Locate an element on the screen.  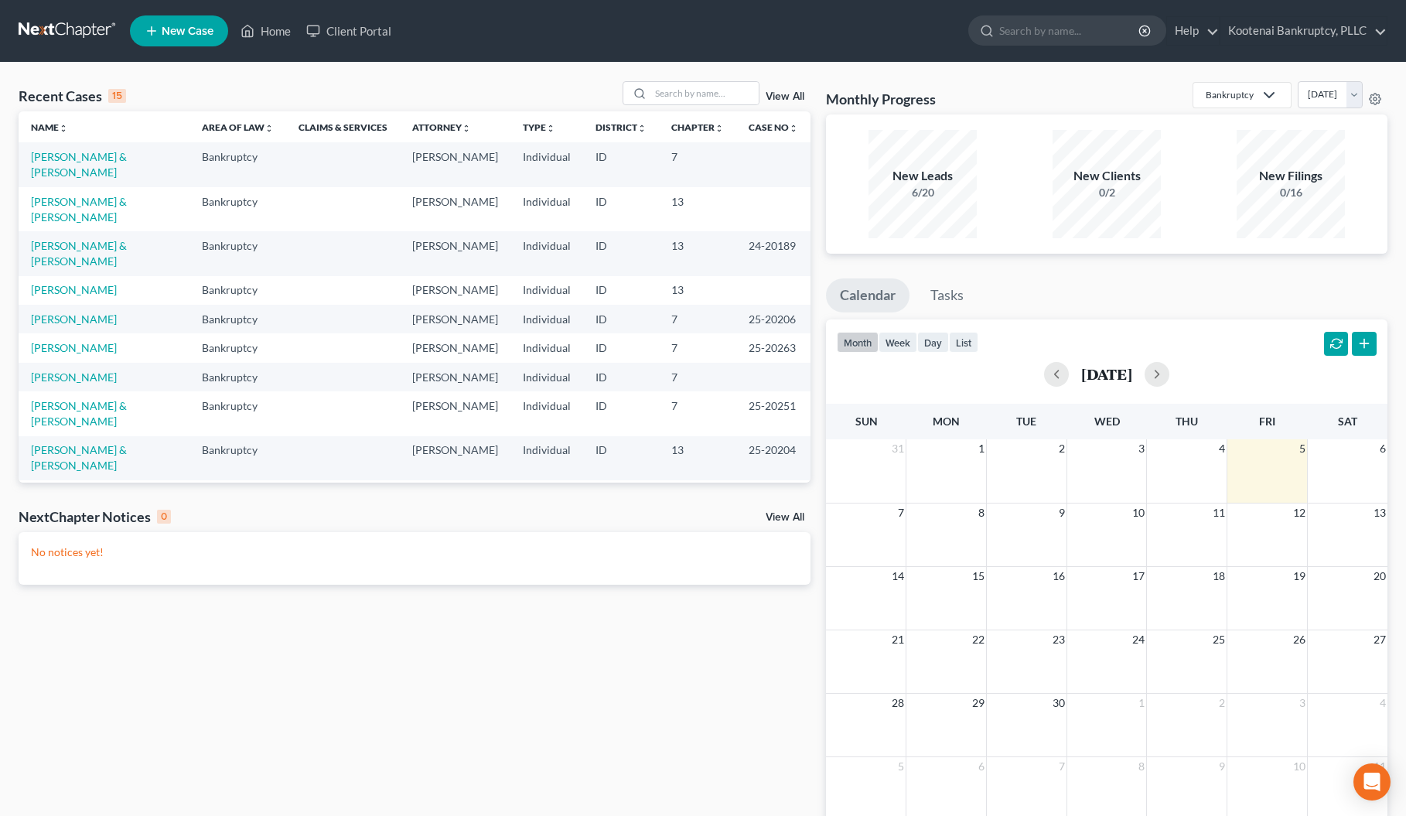
th: Claims & Services is located at coordinates (343, 127).